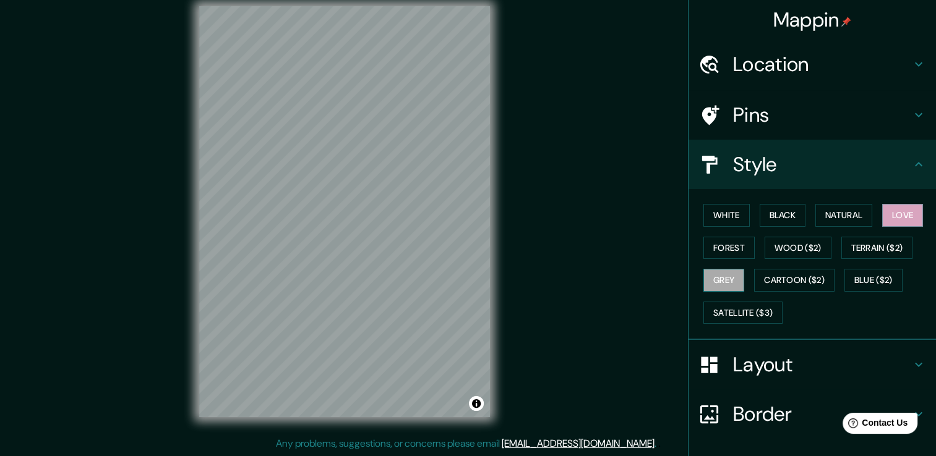  What do you see at coordinates (822, 165) in the screenshot?
I see `h4: Style` at bounding box center [822, 165].